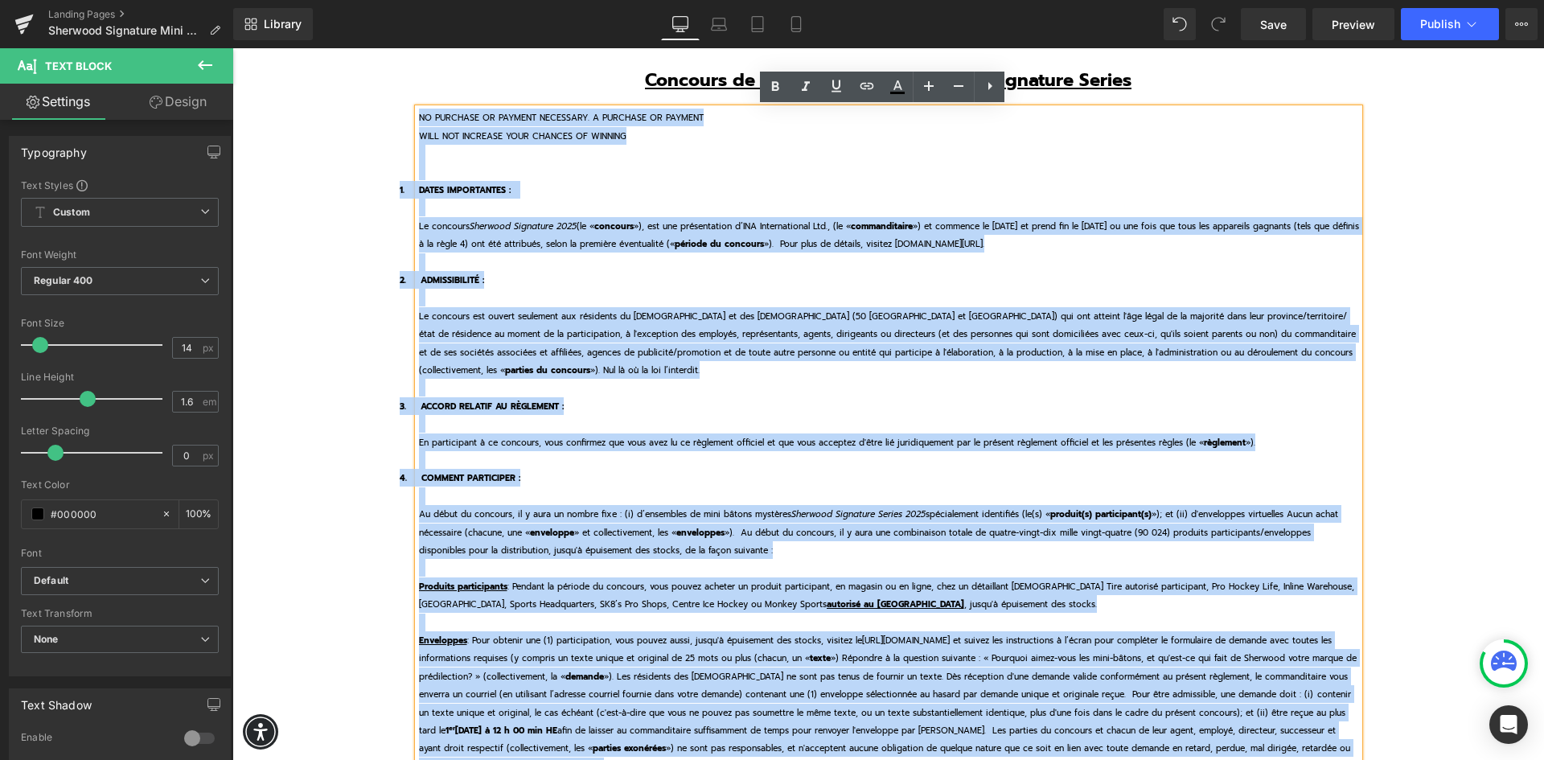 The height and width of the screenshot is (760, 1544). What do you see at coordinates (273, 24) in the screenshot?
I see `a: New Library` at bounding box center [273, 24].